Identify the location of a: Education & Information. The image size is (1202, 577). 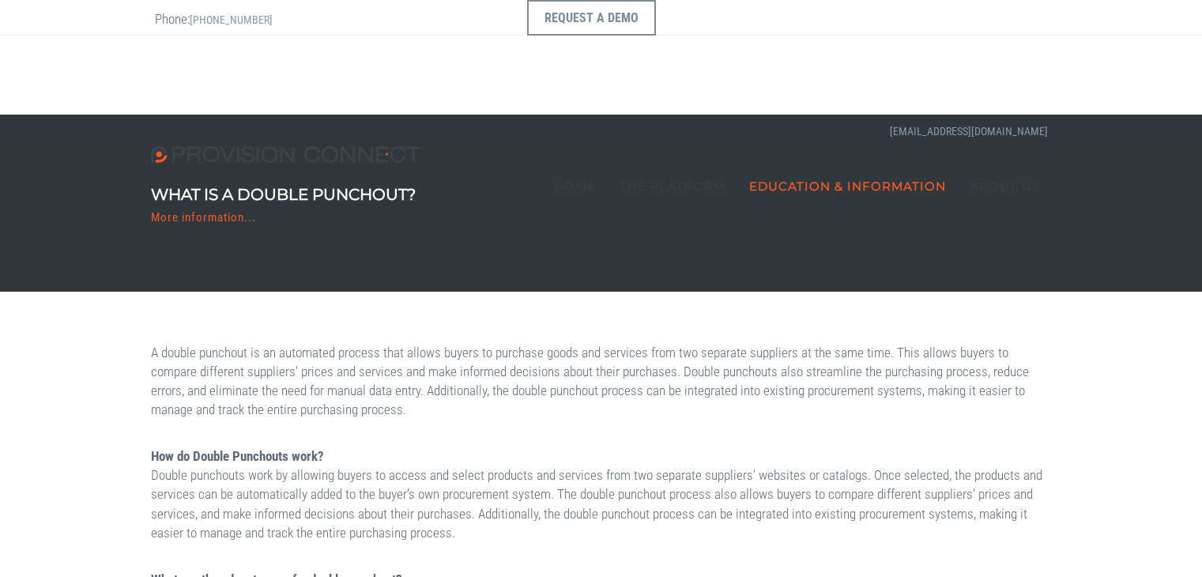
(847, 186).